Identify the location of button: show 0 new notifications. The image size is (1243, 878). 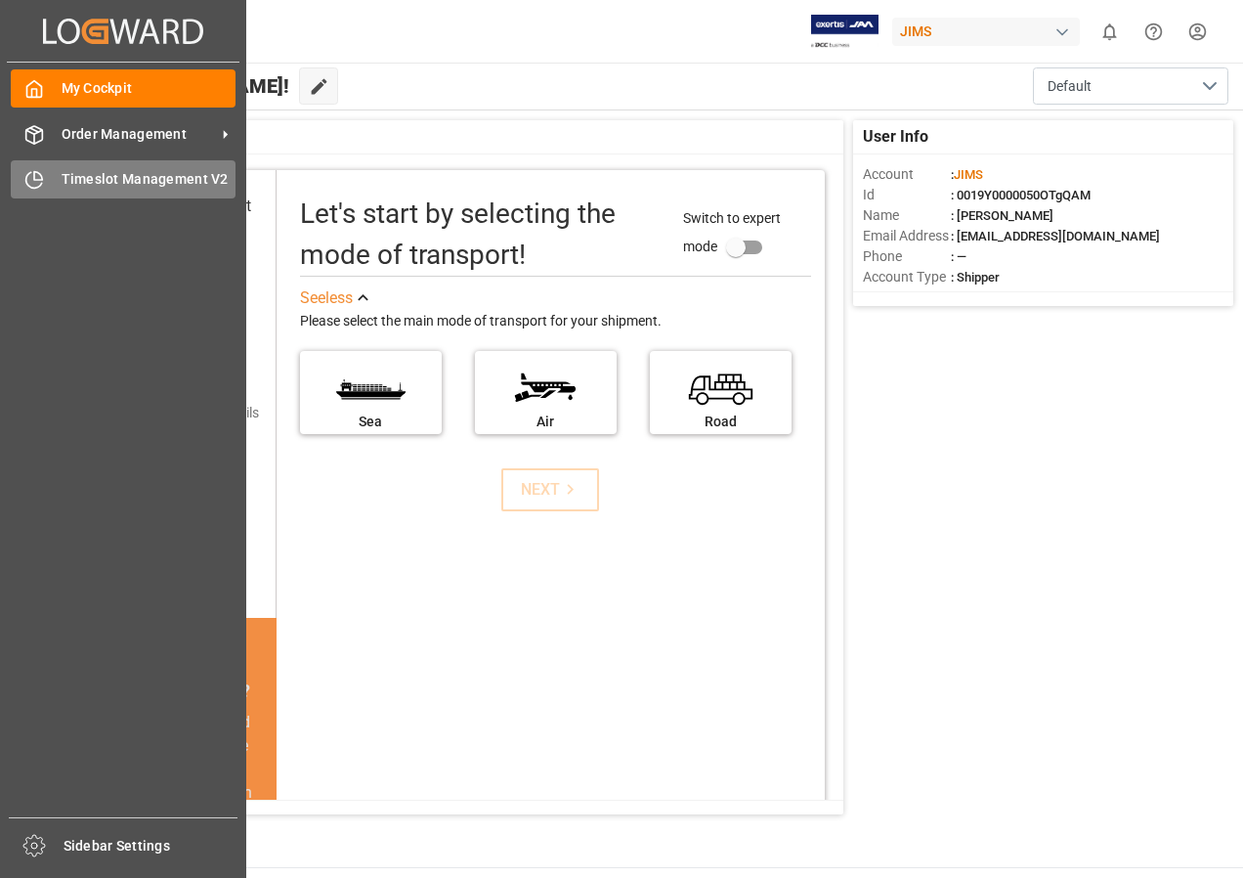
(1109, 31).